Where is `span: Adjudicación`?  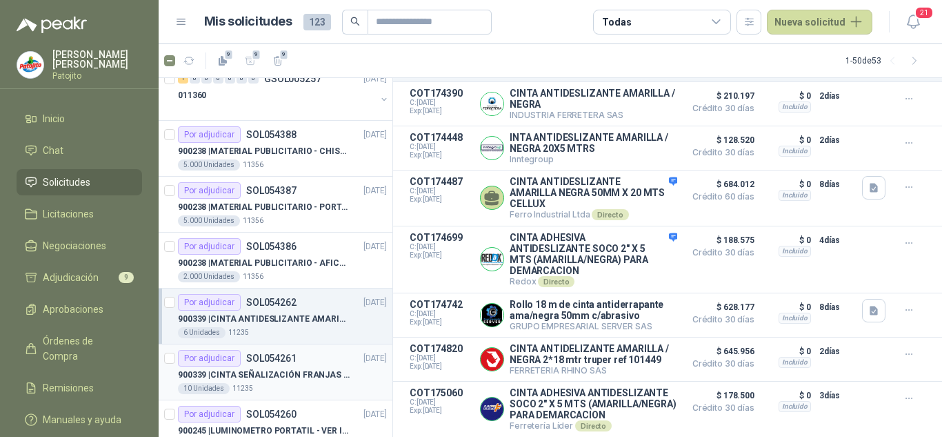
span: Adjudicación is located at coordinates (70, 277).